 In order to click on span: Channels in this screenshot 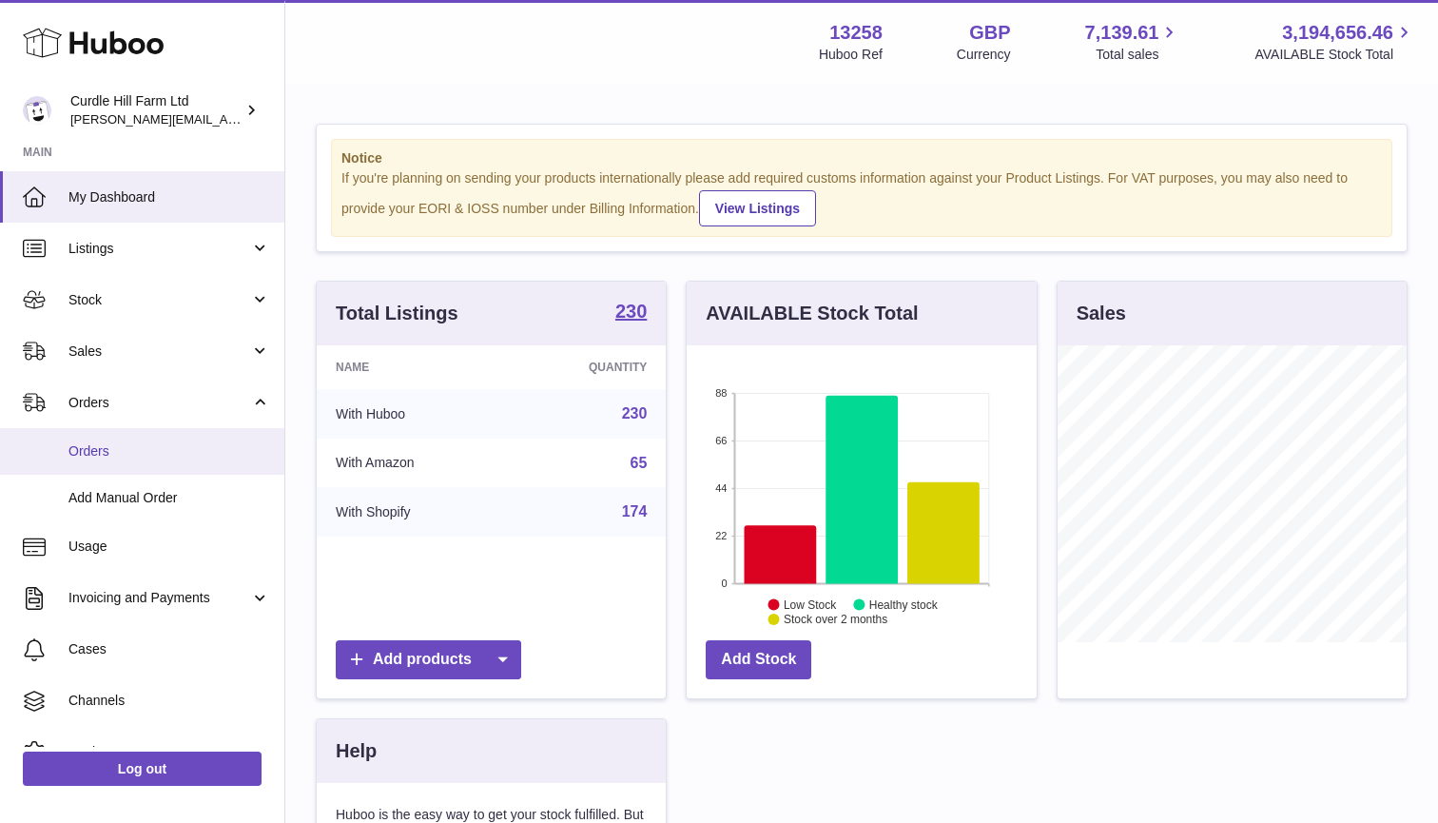, I will do `click(169, 700)`.